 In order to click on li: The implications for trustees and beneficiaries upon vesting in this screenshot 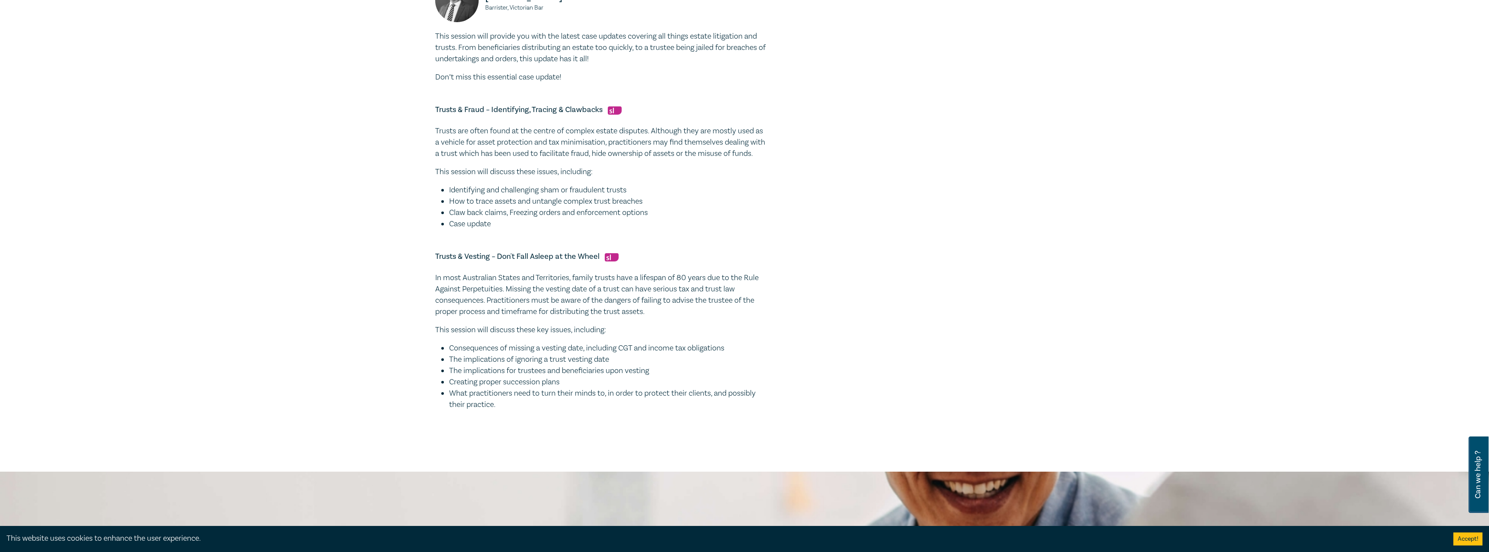, I will do `click(607, 371)`.